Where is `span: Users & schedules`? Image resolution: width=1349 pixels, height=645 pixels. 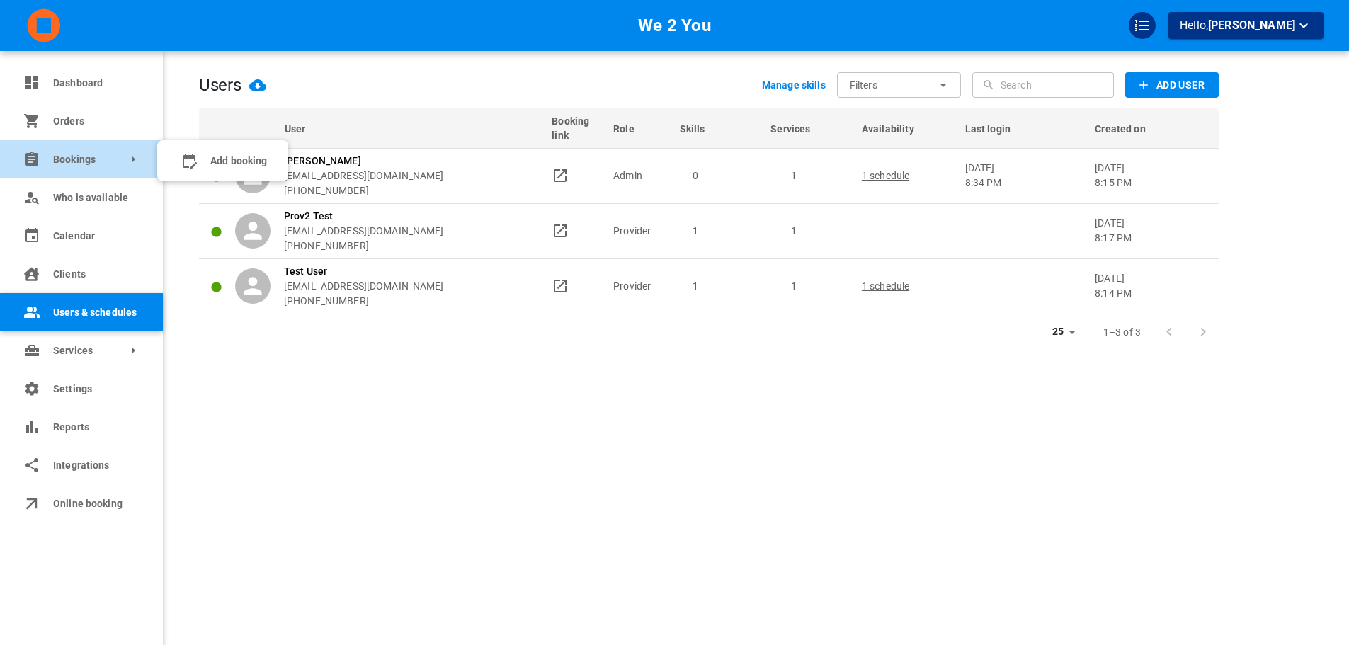
span: Users & schedules is located at coordinates (97, 312).